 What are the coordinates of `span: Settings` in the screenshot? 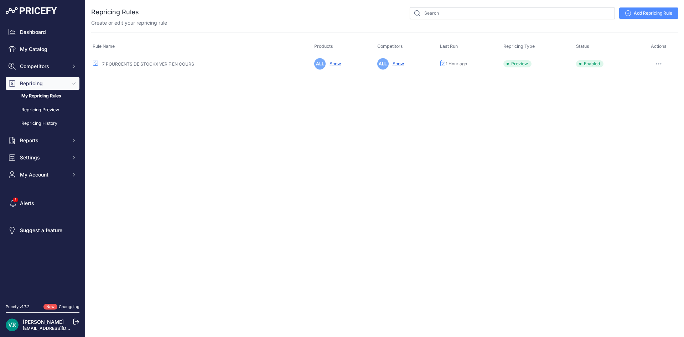 It's located at (43, 157).